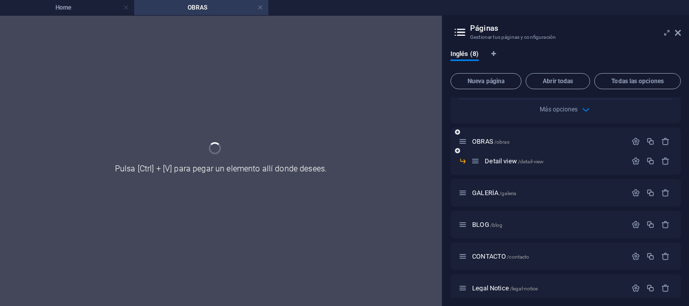 This screenshot has height=306, width=689. I want to click on span: /legal-notice, so click(524, 289).